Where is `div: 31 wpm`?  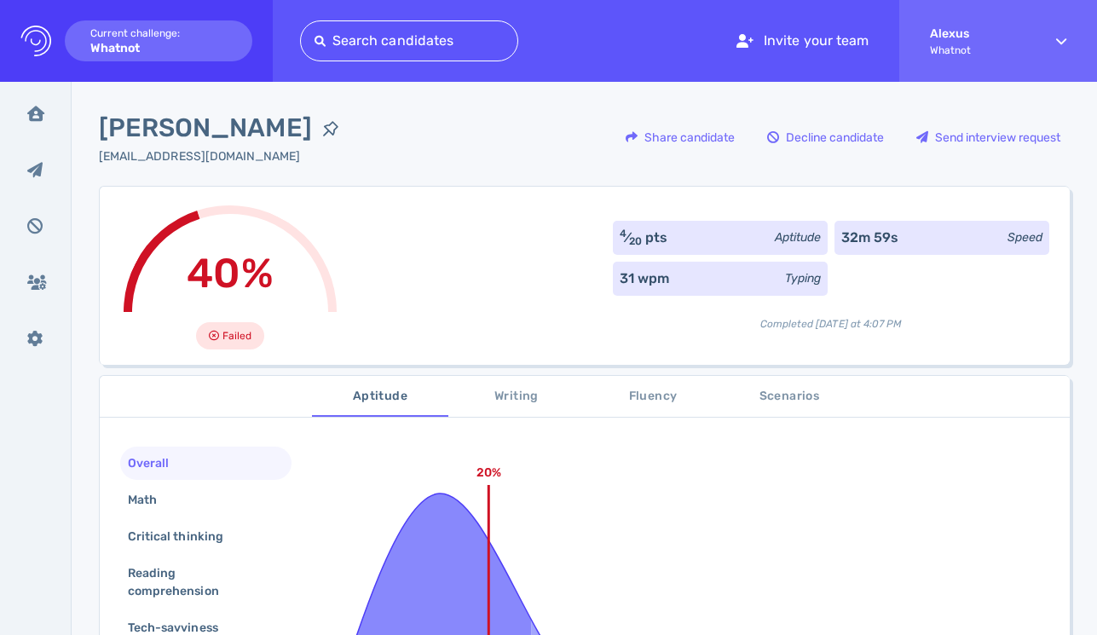 div: 31 wpm is located at coordinates (644, 279).